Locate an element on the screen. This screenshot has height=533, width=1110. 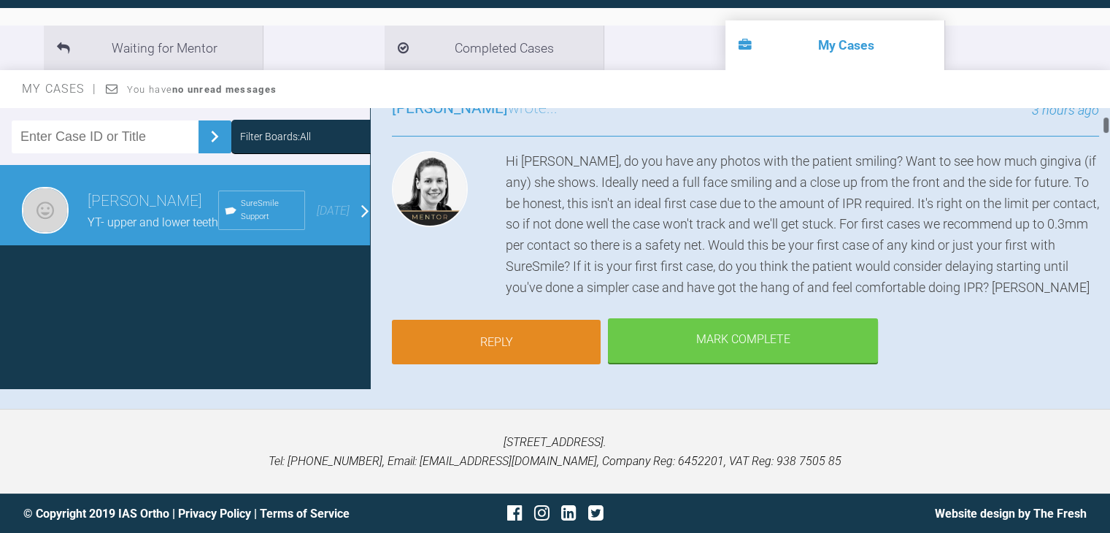
div: Filter Boards: All is located at coordinates (275, 137).